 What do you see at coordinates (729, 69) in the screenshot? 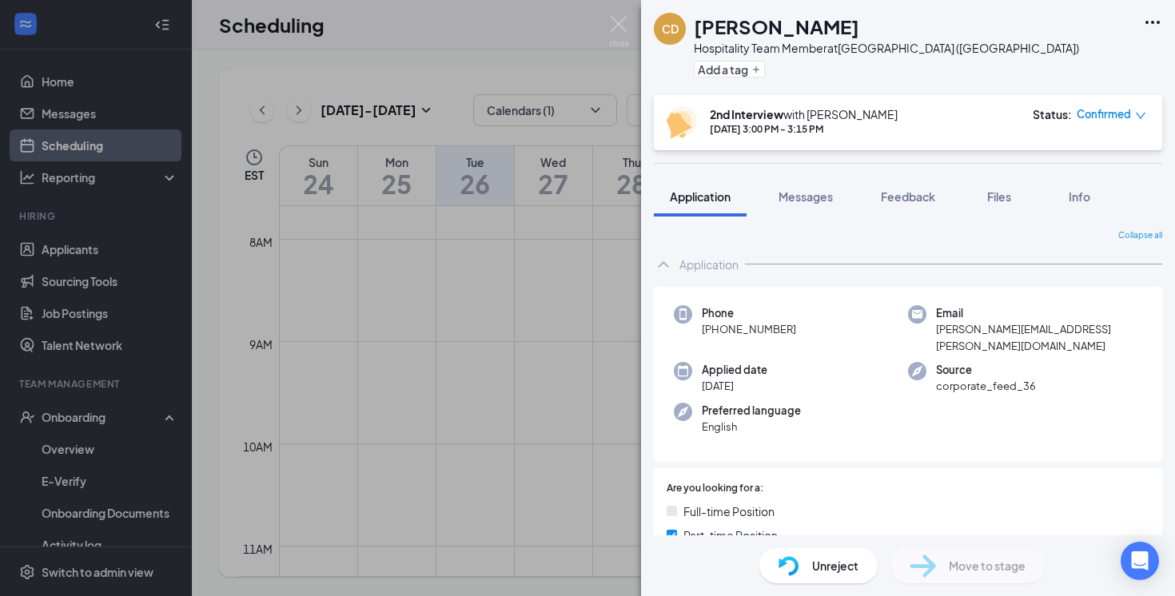
I see `button: PlusAdd a tag` at bounding box center [729, 69].